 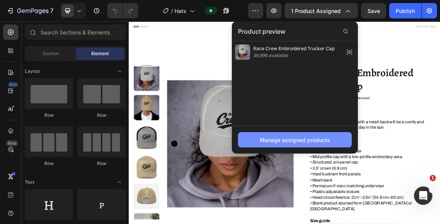 What do you see at coordinates (32, 71) in the screenshot?
I see `span: Layout` at bounding box center [32, 71].